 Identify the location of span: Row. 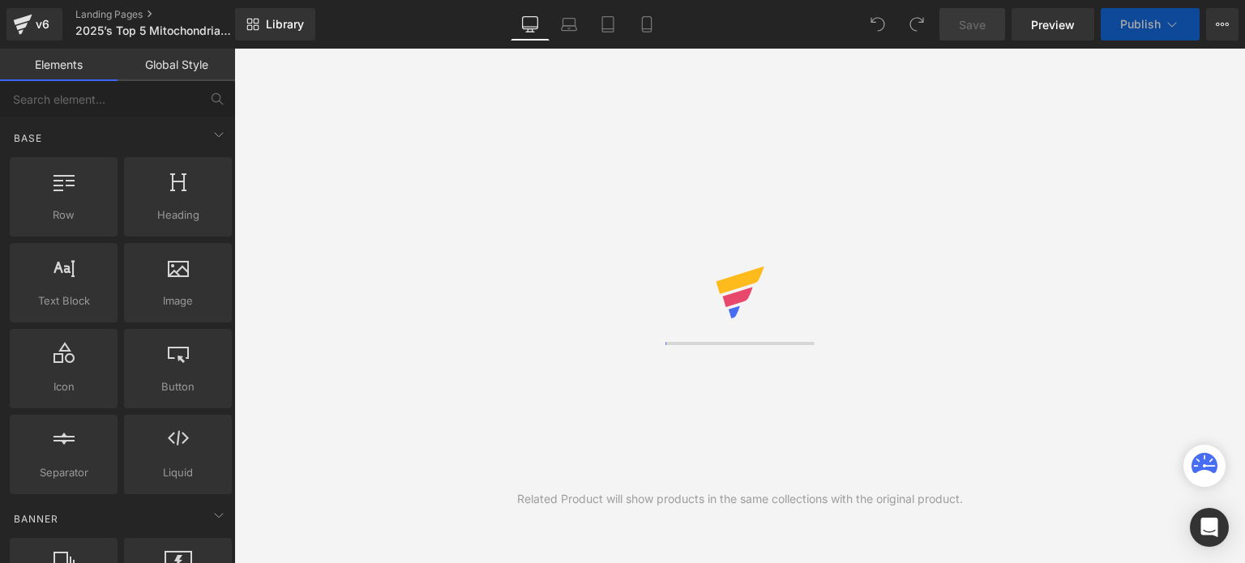
(63, 215).